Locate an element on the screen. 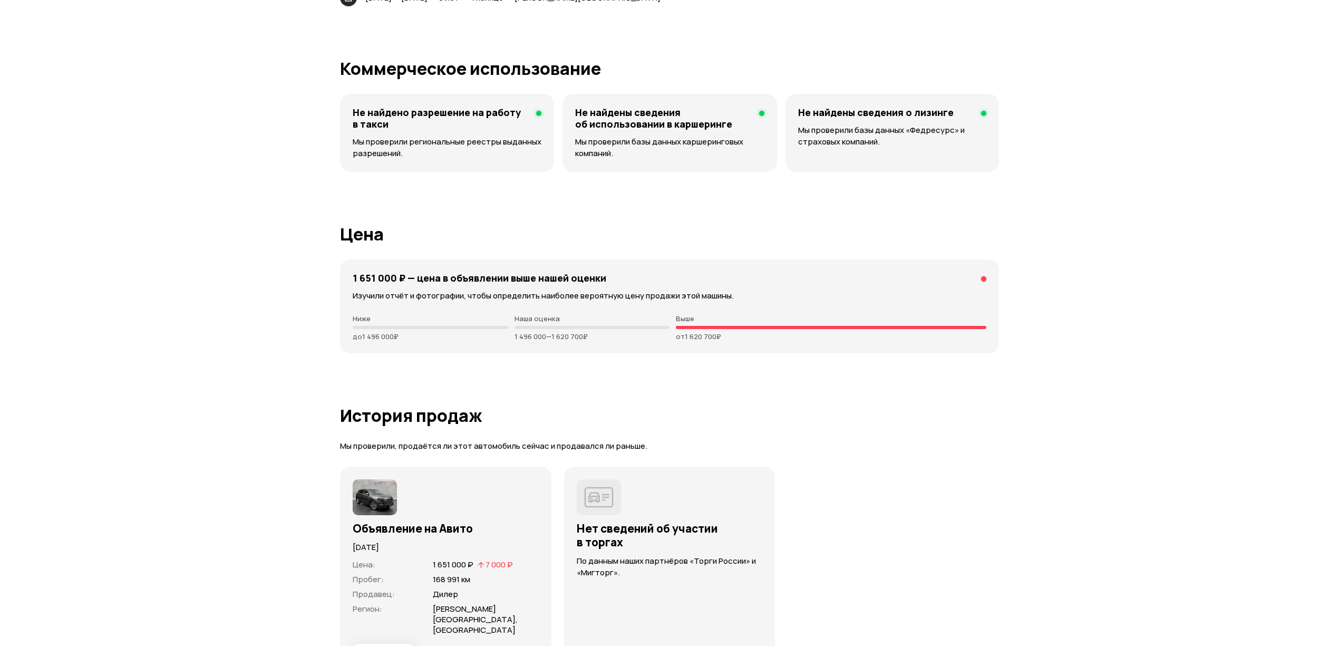  span: 168 991 км is located at coordinates (451, 579).